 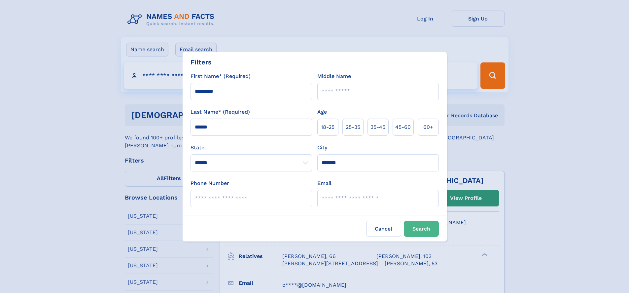 What do you see at coordinates (251, 148) in the screenshot?
I see `label: State` at bounding box center [251, 148].